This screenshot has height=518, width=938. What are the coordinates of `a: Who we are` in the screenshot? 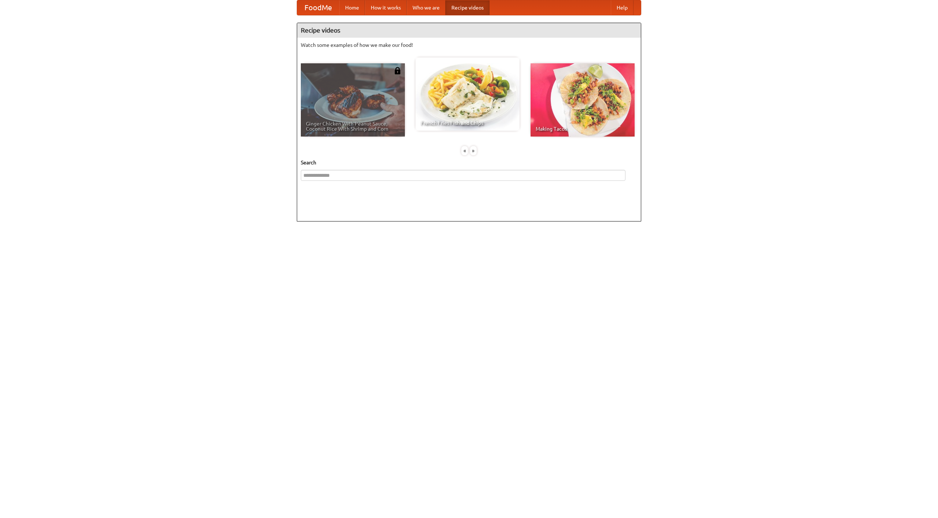 It's located at (426, 8).